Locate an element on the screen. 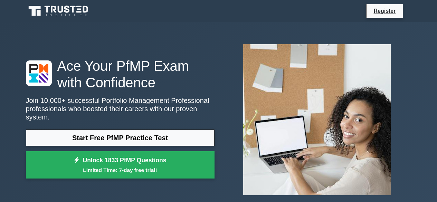 The height and width of the screenshot is (202, 437). a: Start Free PfMP Practice Test is located at coordinates (120, 138).